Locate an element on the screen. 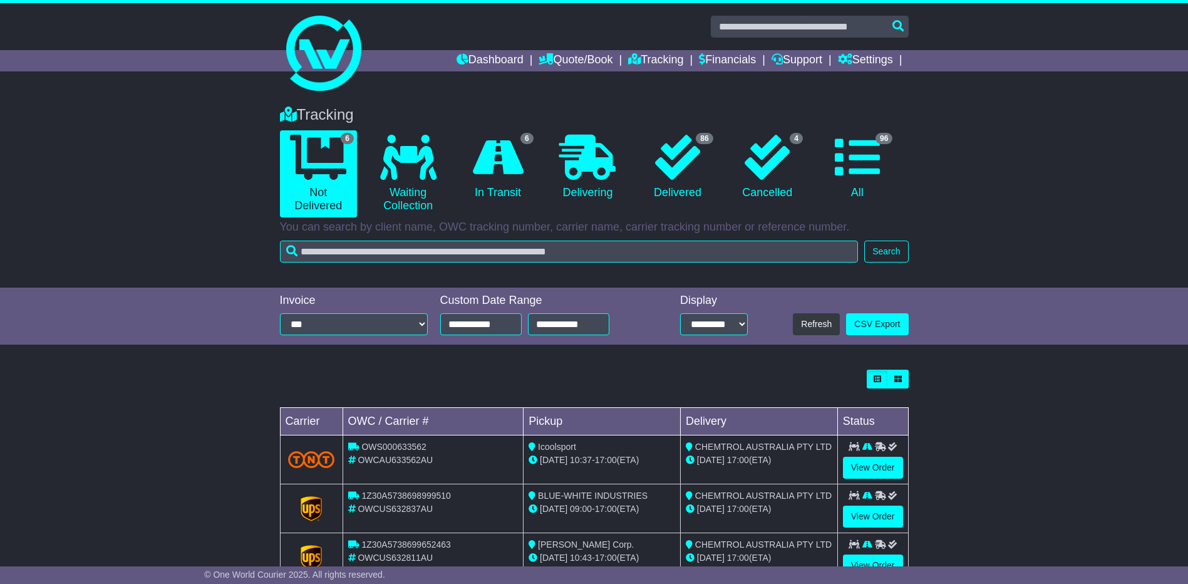 The image size is (1188, 584). div: Display is located at coordinates (714, 301).